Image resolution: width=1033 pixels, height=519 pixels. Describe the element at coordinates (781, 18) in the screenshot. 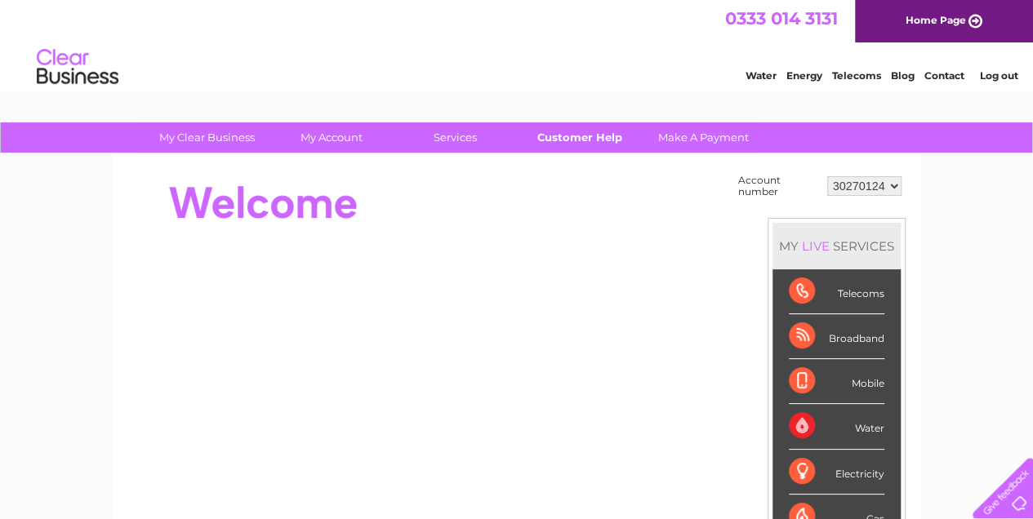

I see `span: 0333 014 3131` at that location.